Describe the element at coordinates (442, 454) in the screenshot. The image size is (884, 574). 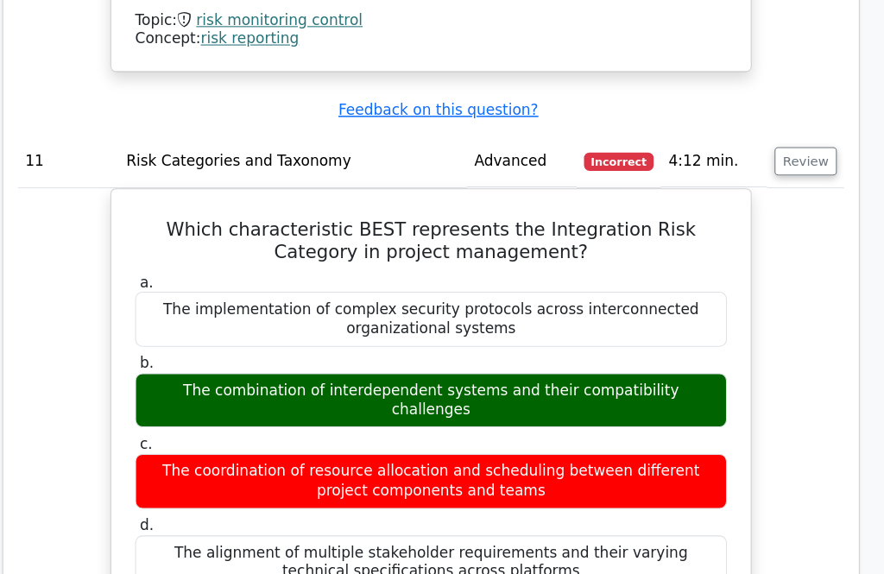
I see `div: The coordination of resource allocation and scheduling between different project components and t...` at that location.